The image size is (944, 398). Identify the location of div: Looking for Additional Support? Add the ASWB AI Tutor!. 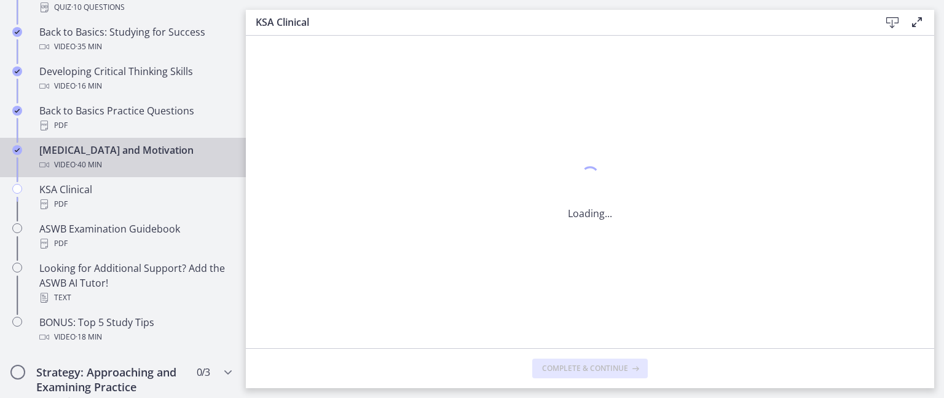
(135, 283).